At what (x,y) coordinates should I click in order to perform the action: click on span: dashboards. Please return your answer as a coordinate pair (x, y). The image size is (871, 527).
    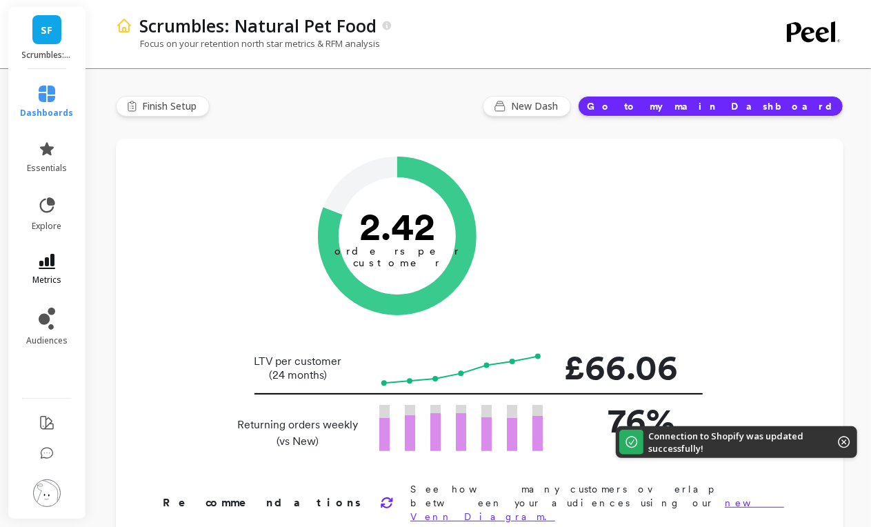
    Looking at the image, I should click on (47, 113).